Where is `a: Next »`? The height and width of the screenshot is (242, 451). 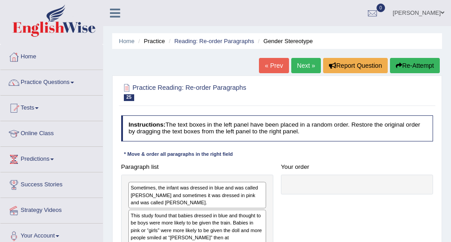
a: Next » is located at coordinates (306, 66).